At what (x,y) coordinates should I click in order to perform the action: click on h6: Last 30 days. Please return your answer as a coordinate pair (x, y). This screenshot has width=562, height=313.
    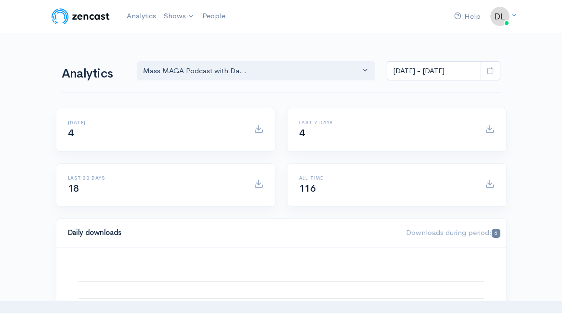
    Looking at the image, I should click on (155, 178).